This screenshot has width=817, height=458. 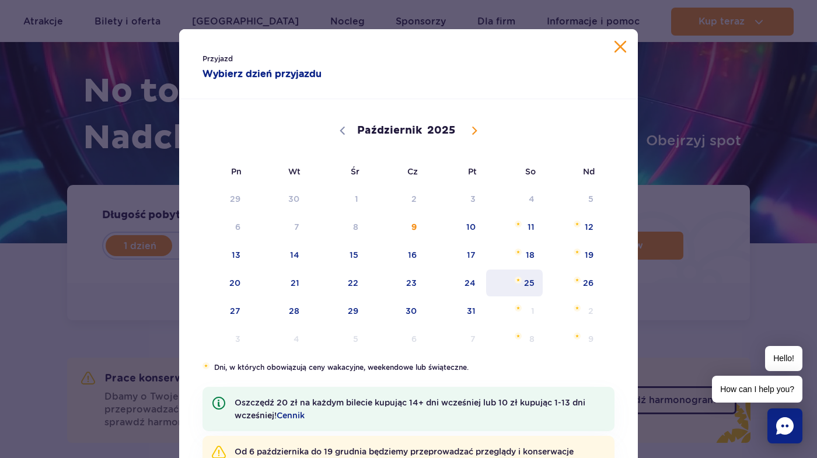 What do you see at coordinates (293, 74) in the screenshot?
I see `strong: Wybierz dzień przyjazdu` at bounding box center [293, 74].